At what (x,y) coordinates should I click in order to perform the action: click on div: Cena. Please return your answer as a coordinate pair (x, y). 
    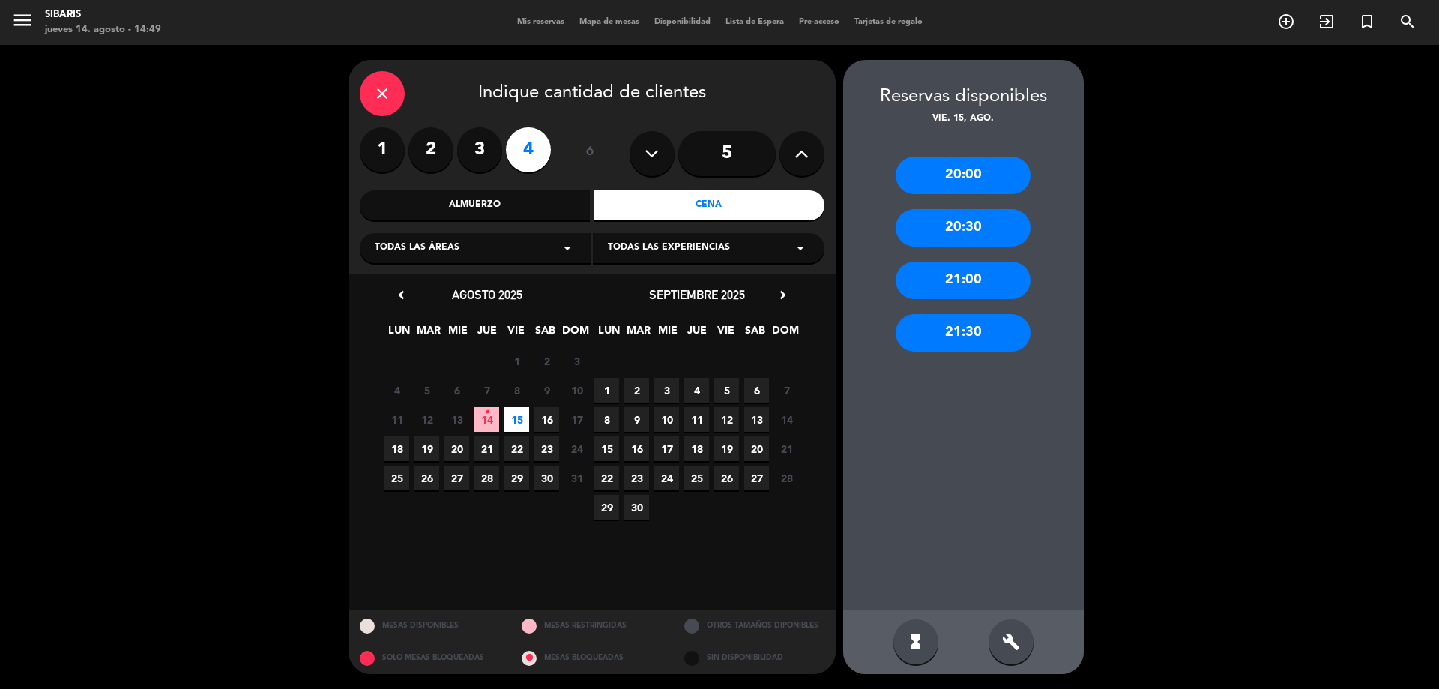
    Looking at the image, I should click on (709, 205).